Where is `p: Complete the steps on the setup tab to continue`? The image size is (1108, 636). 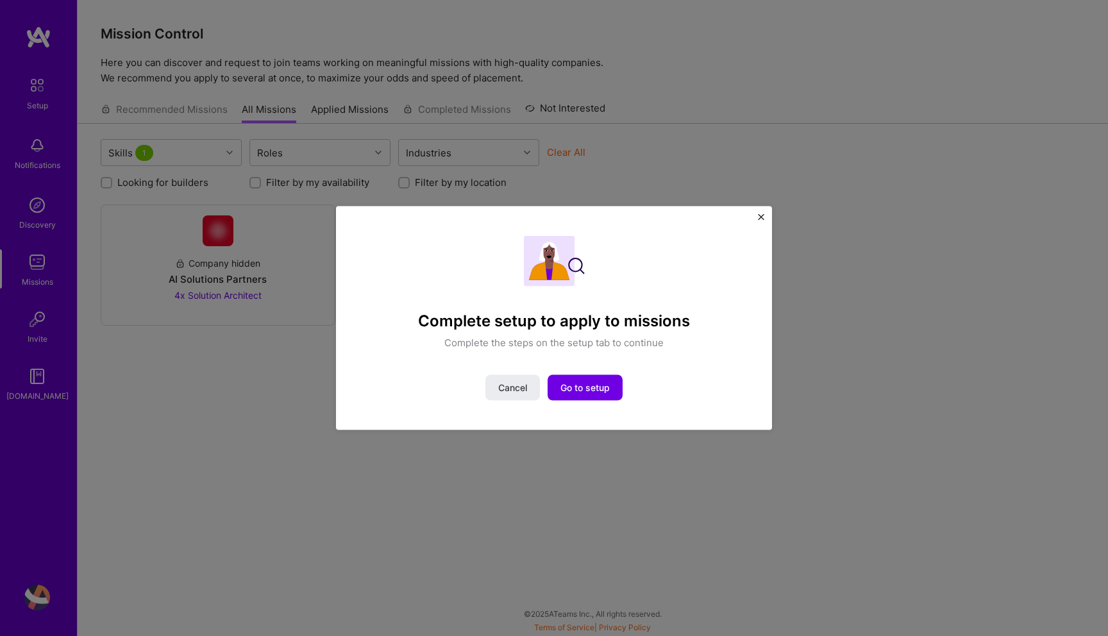 p: Complete the steps on the setup tab to continue is located at coordinates (554, 342).